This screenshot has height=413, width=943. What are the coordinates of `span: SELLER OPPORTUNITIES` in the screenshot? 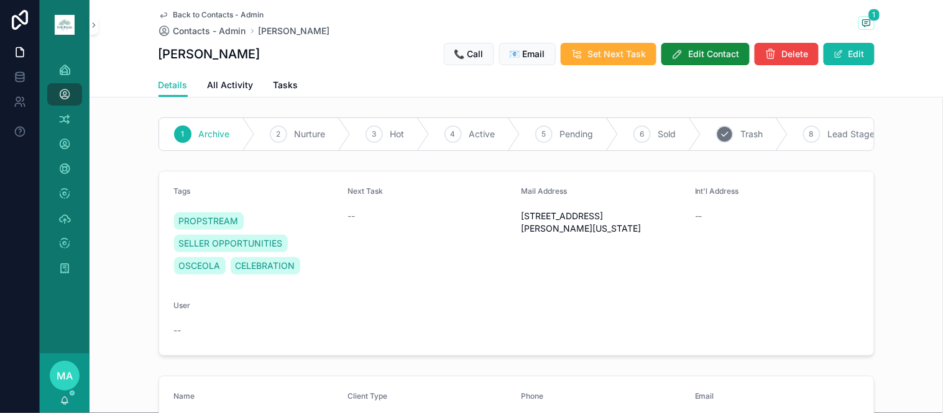 It's located at (231, 244).